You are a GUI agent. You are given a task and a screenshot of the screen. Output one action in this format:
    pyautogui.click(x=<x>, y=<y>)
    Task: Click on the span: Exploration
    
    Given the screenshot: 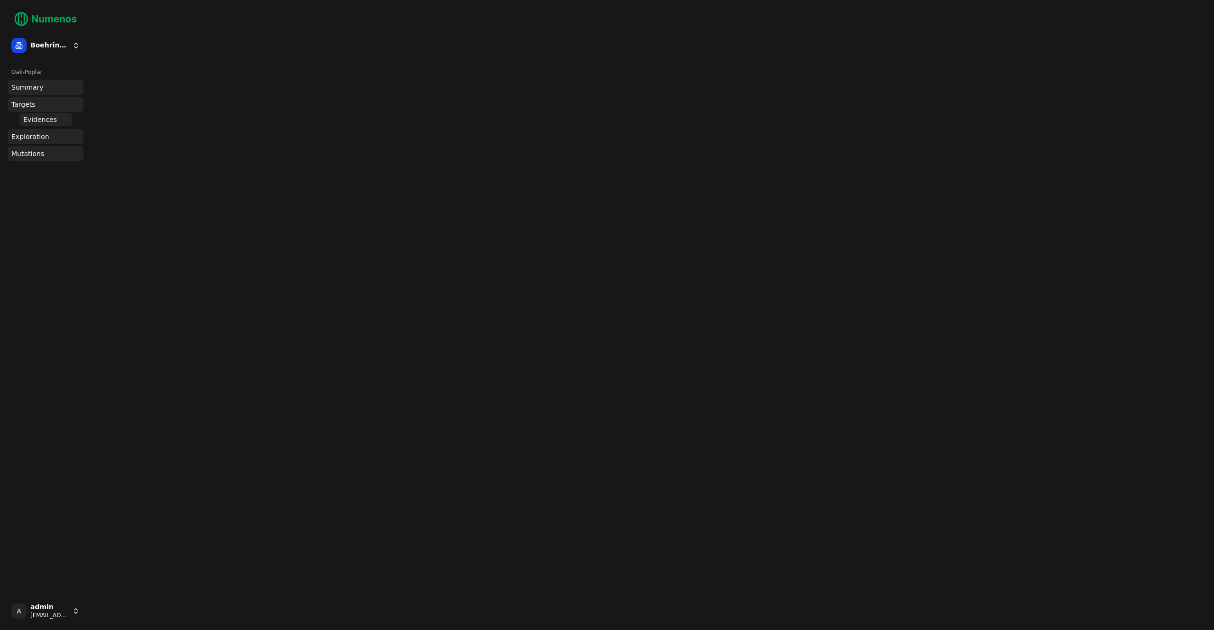 What is the action you would take?
    pyautogui.click(x=30, y=137)
    